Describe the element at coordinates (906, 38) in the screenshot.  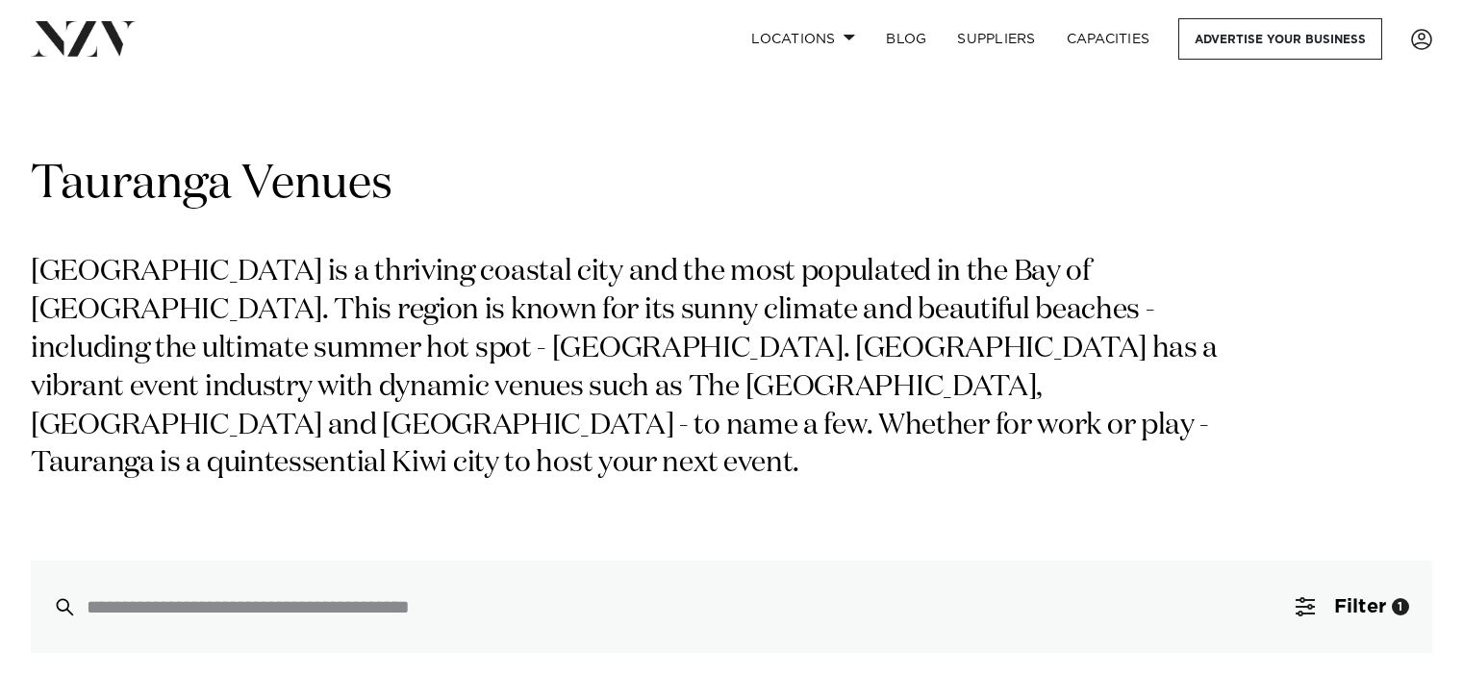
I see `a: BLOG` at that location.